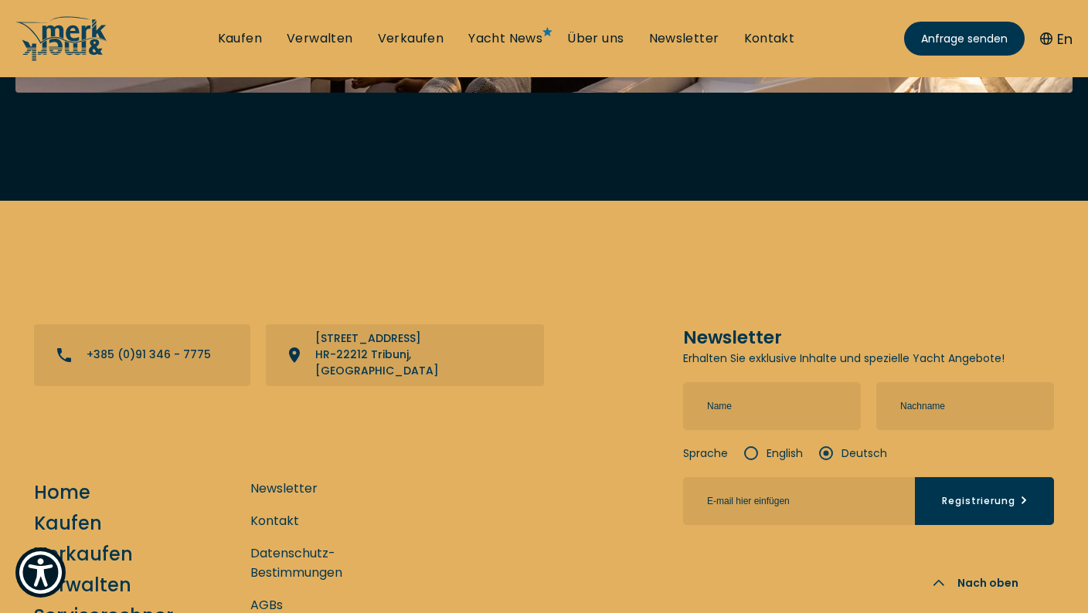 Image resolution: width=1088 pixels, height=613 pixels. I want to click on label: English, so click(773, 454).